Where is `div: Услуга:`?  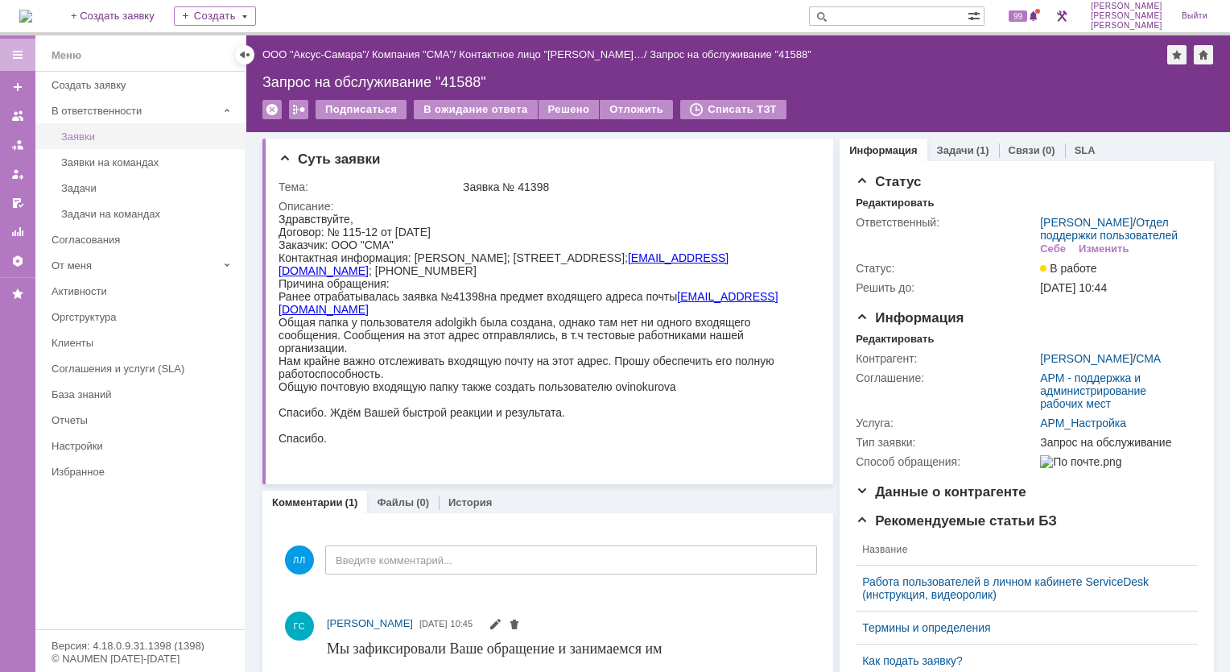 div: Услуга: is located at coordinates (946, 423).